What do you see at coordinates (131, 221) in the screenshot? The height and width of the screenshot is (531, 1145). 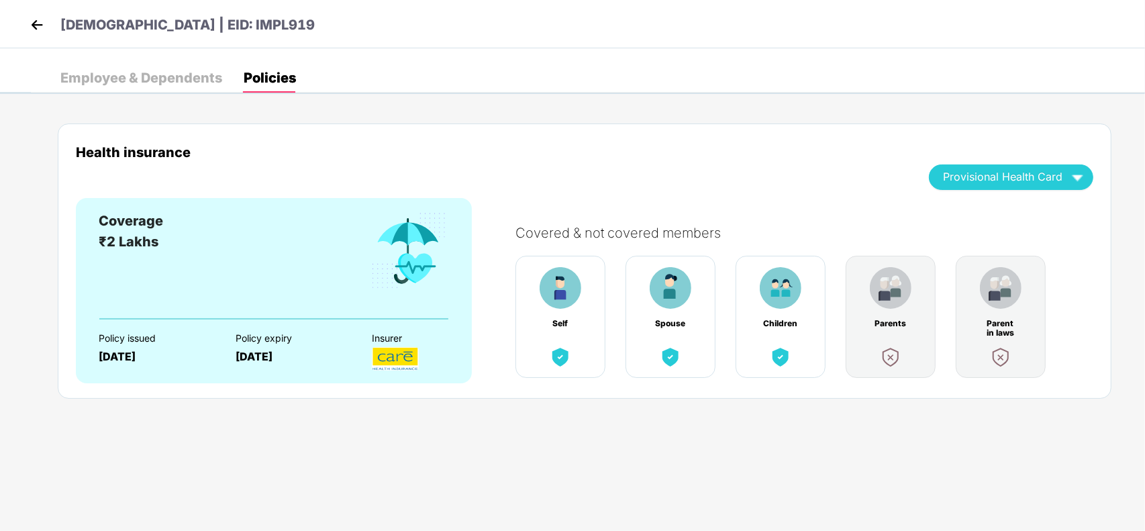 I see `div: Coverage` at bounding box center [131, 221].